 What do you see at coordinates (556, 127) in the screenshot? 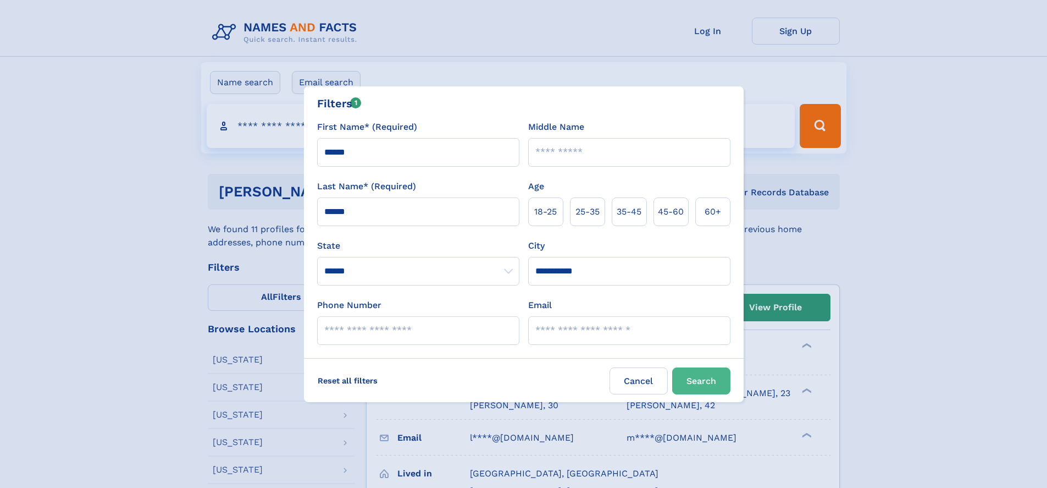
I see `label: Middle Name` at bounding box center [556, 127].